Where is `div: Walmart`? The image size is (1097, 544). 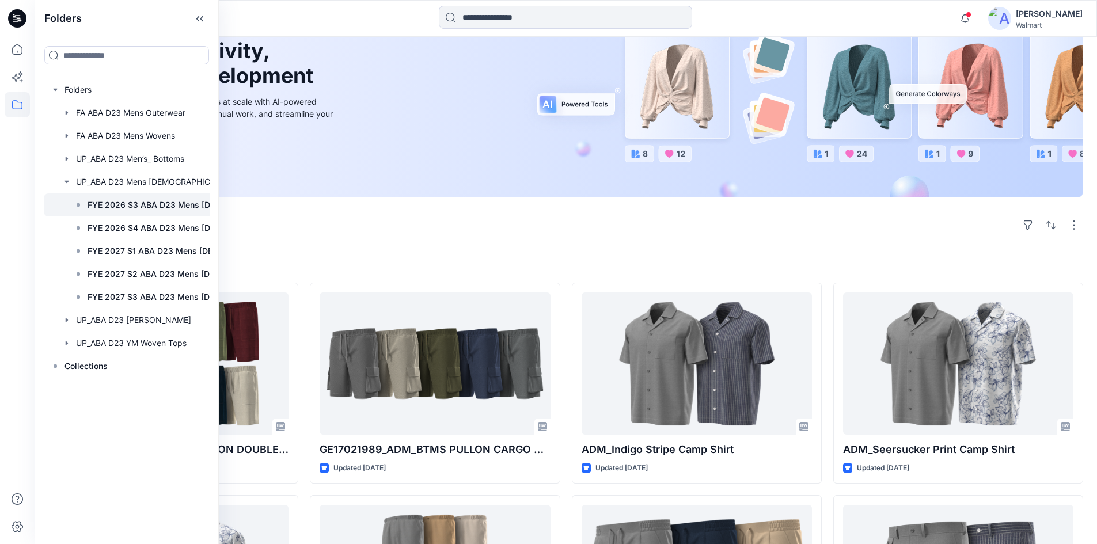
div: Walmart is located at coordinates (1049, 25).